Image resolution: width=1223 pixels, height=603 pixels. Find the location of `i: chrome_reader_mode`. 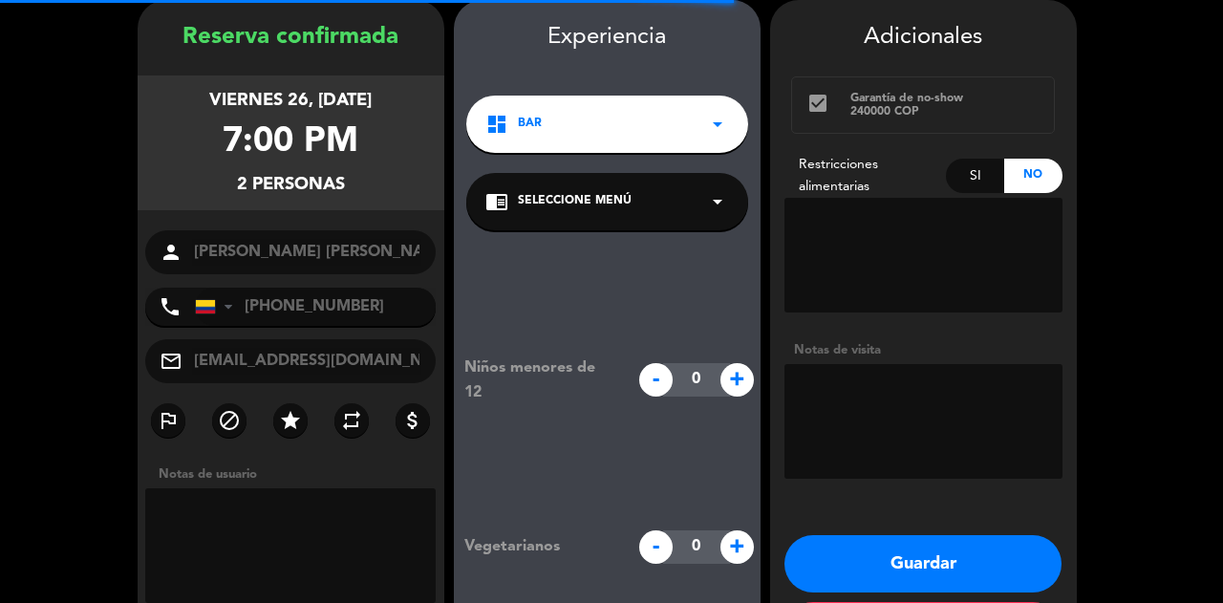

i: chrome_reader_mode is located at coordinates (497, 202).